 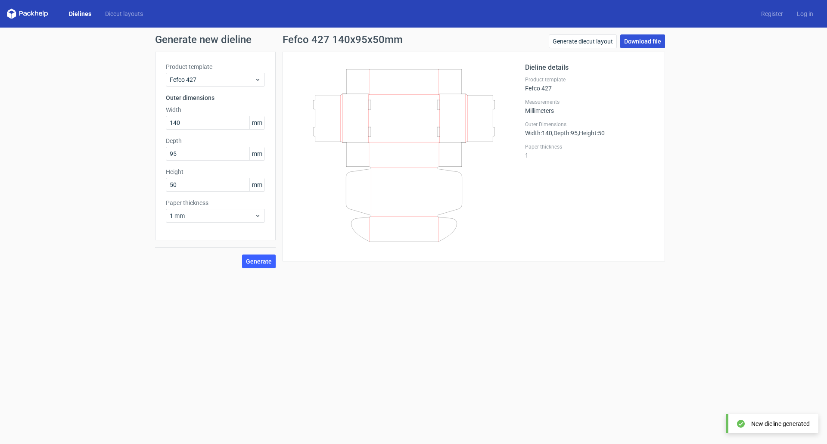 I want to click on label: Width, so click(x=215, y=110).